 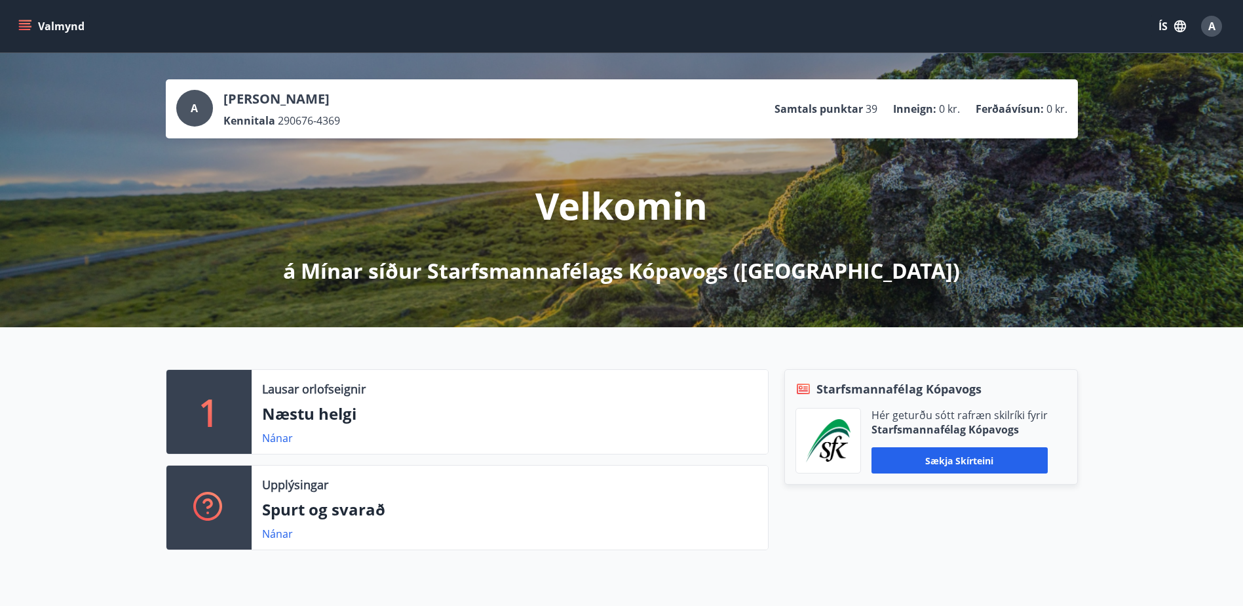 What do you see at coordinates (960, 429) in the screenshot?
I see `p: Starfsmannafélag Kópavogs` at bounding box center [960, 429].